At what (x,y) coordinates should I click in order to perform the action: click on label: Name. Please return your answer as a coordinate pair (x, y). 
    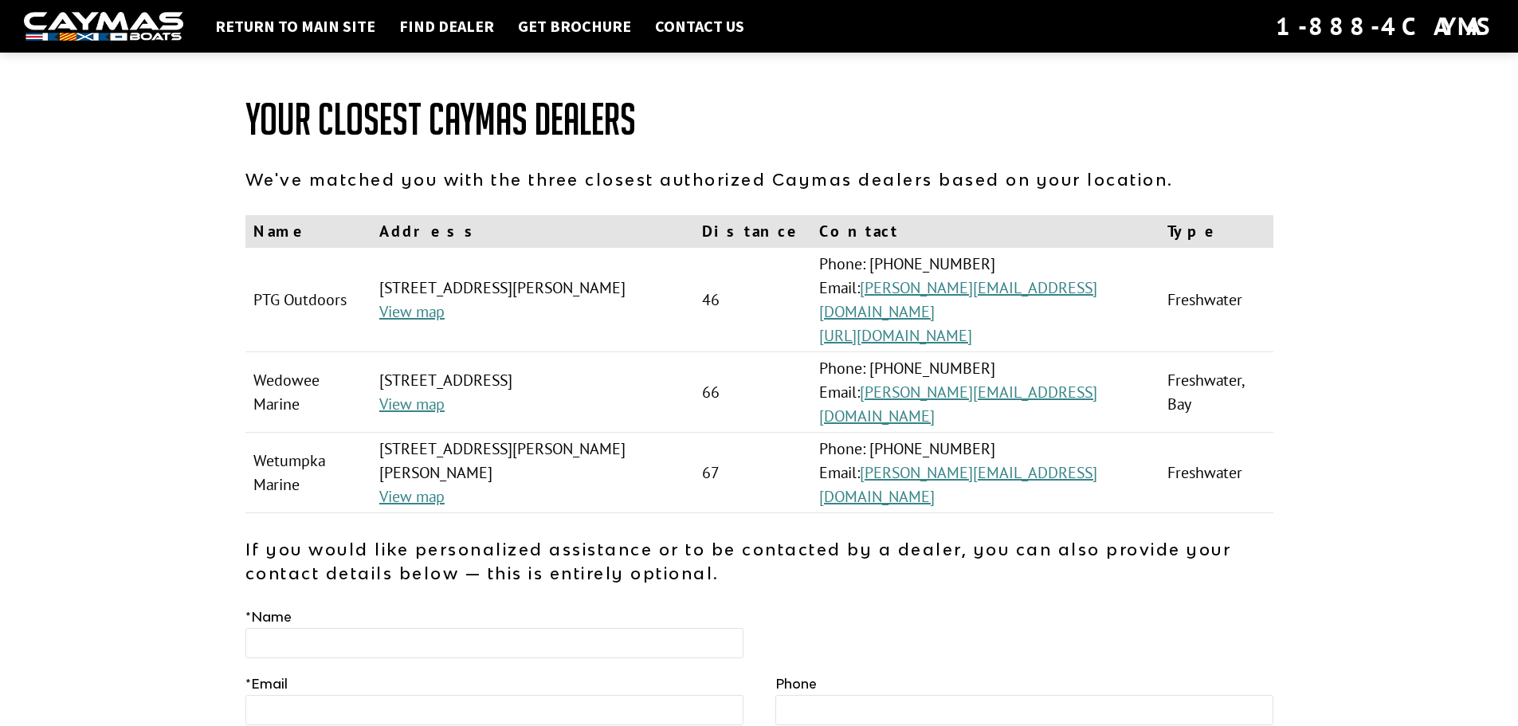
    Looking at the image, I should click on (269, 617).